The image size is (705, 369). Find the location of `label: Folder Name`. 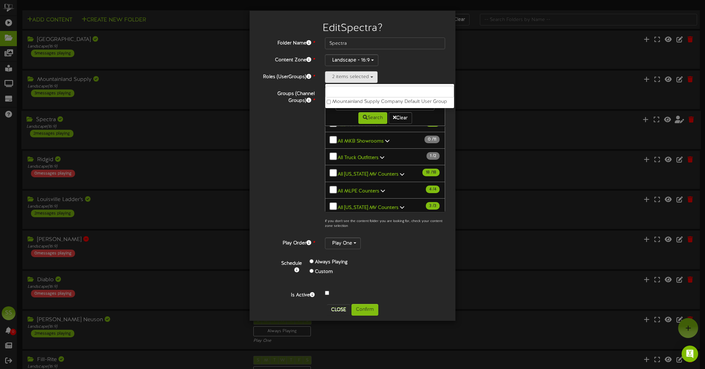

label: Folder Name is located at coordinates (287, 42).